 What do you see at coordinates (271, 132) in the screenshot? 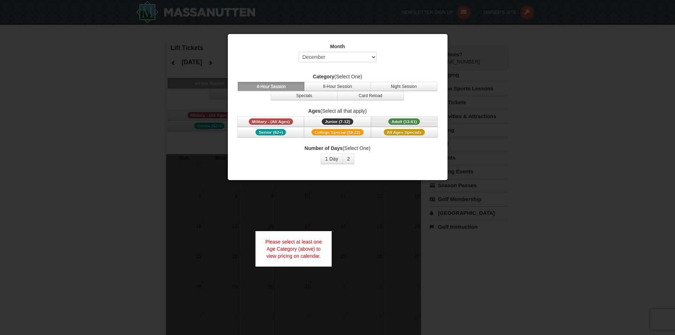
I see `span: Senior (62+)` at bounding box center [271, 132].